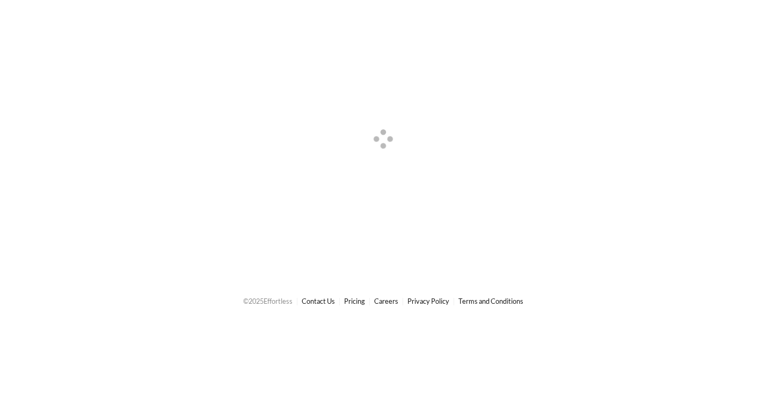  I want to click on a: Careers, so click(386, 301).